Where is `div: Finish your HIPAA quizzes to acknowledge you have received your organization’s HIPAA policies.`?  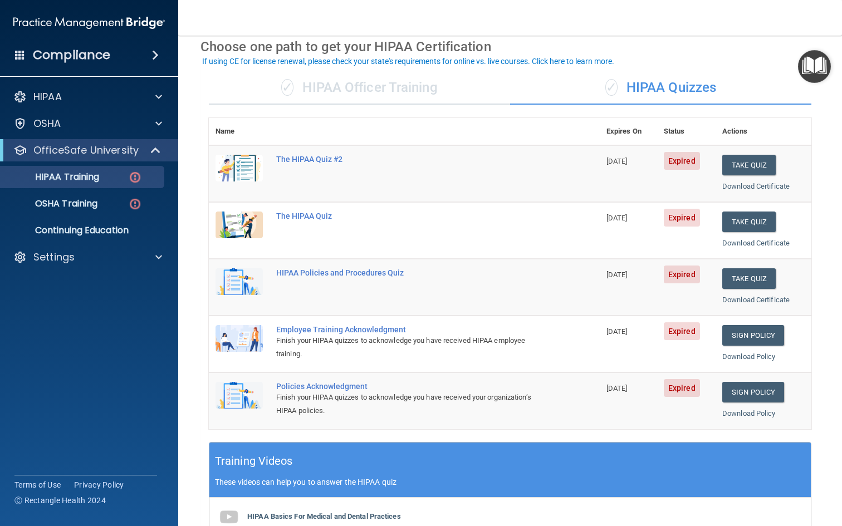
div: Finish your HIPAA quizzes to acknowledge you have received your organization’s HIPAA policies. is located at coordinates (410, 404).